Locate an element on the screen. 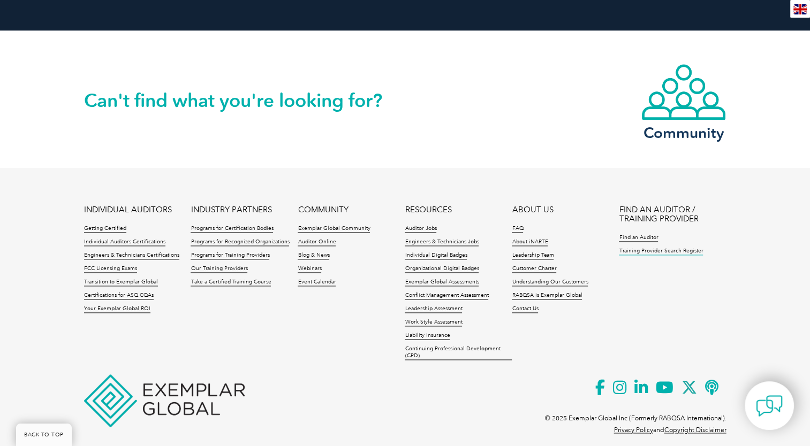 The image size is (810, 446). a: Continuing Professional Development (CPD) is located at coordinates (458, 353).